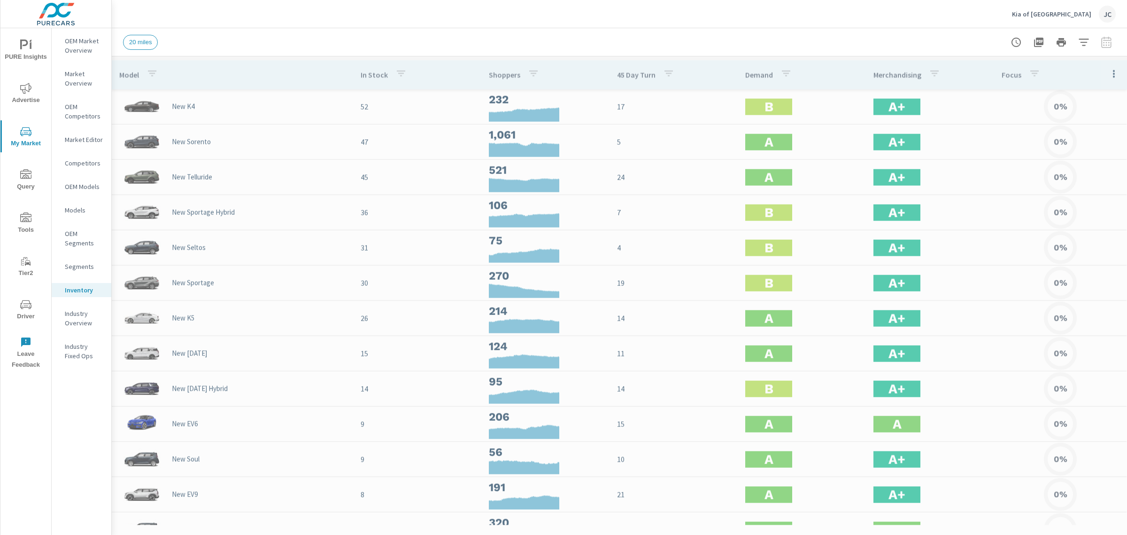 The height and width of the screenshot is (535, 1127). What do you see at coordinates (84, 163) in the screenshot?
I see `p: Competitors` at bounding box center [84, 163].